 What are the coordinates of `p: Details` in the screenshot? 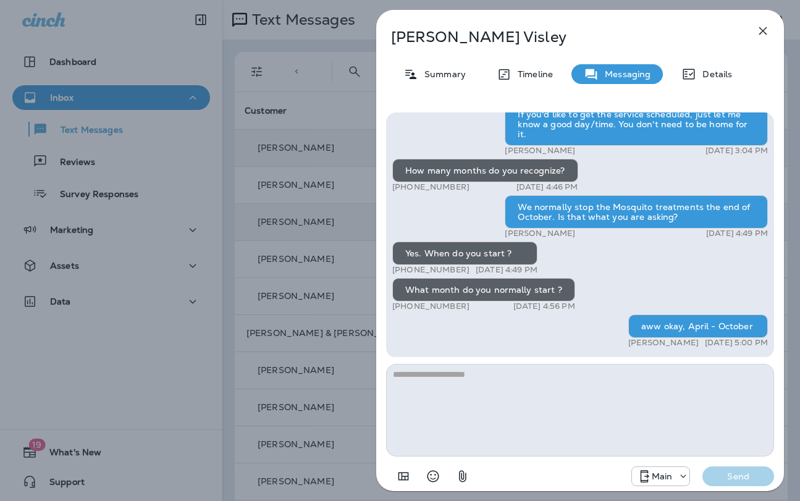 It's located at (714, 74).